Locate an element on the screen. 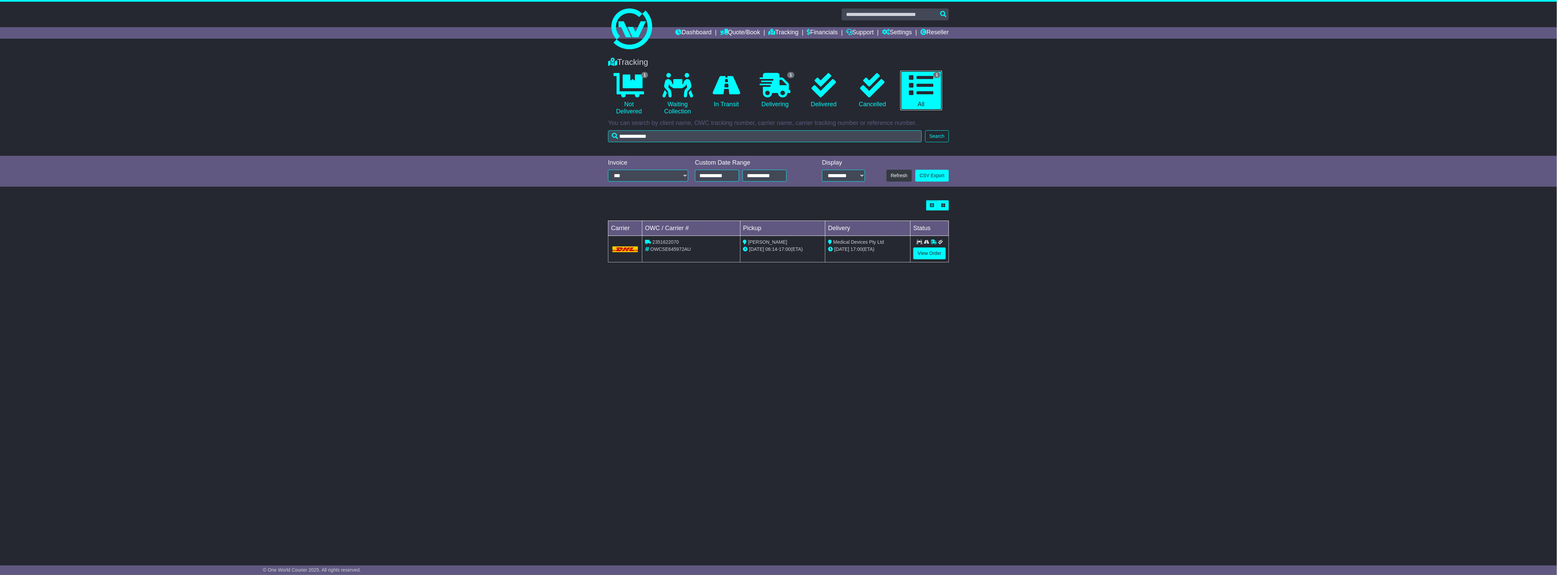 Image resolution: width=1557 pixels, height=575 pixels. div: Tracking is located at coordinates (778, 62).